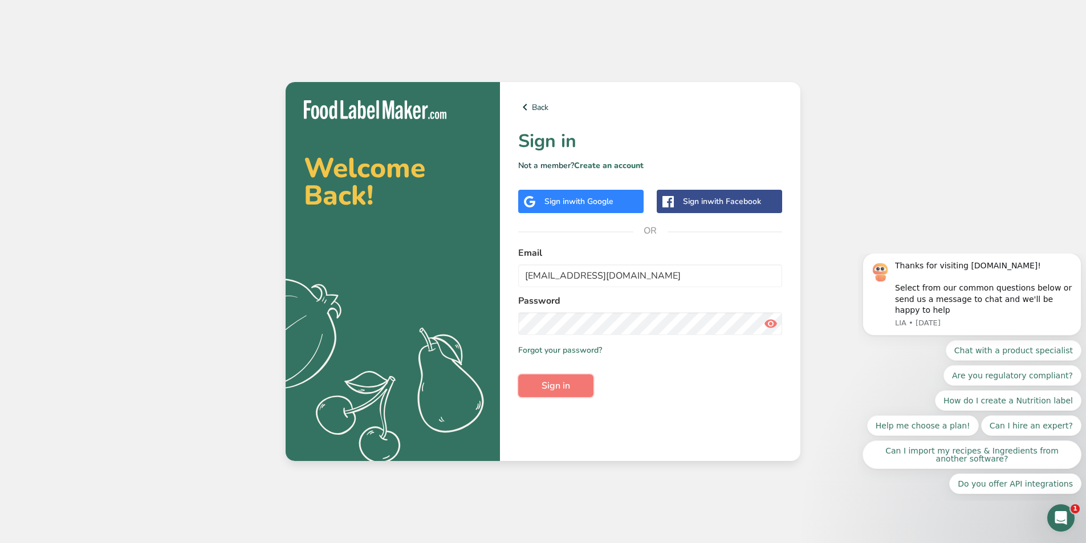  What do you see at coordinates (650, 231) in the screenshot?
I see `span: OR` at bounding box center [650, 231].